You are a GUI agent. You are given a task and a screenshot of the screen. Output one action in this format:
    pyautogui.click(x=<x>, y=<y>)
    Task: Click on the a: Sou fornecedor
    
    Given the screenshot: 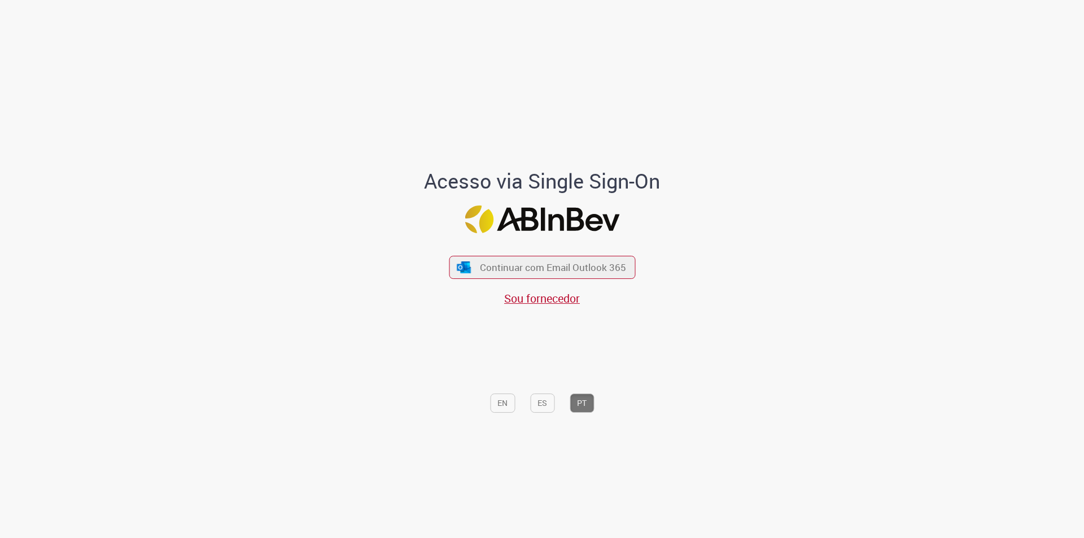 What is the action you would take?
    pyautogui.click(x=542, y=299)
    